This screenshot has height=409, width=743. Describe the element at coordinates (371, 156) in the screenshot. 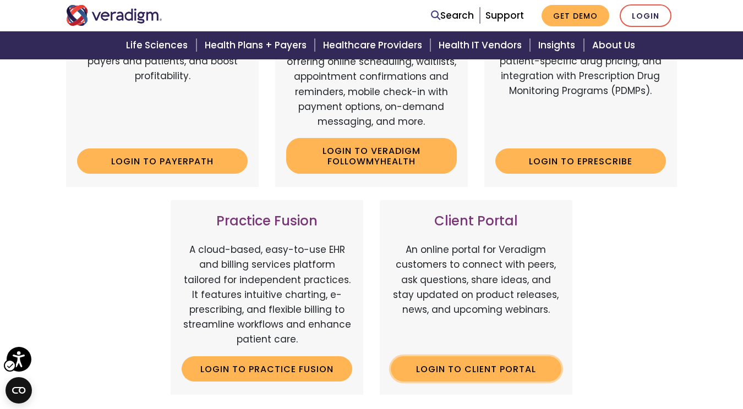

I see `a: Login to Veradigm FollowMyHealth` at that location.